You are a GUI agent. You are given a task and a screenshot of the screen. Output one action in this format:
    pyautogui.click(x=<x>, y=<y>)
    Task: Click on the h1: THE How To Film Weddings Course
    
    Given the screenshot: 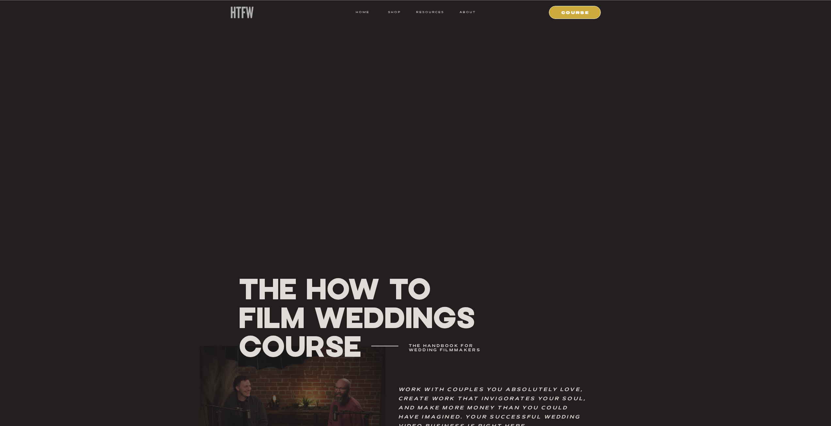 What is the action you would take?
    pyautogui.click(x=359, y=317)
    